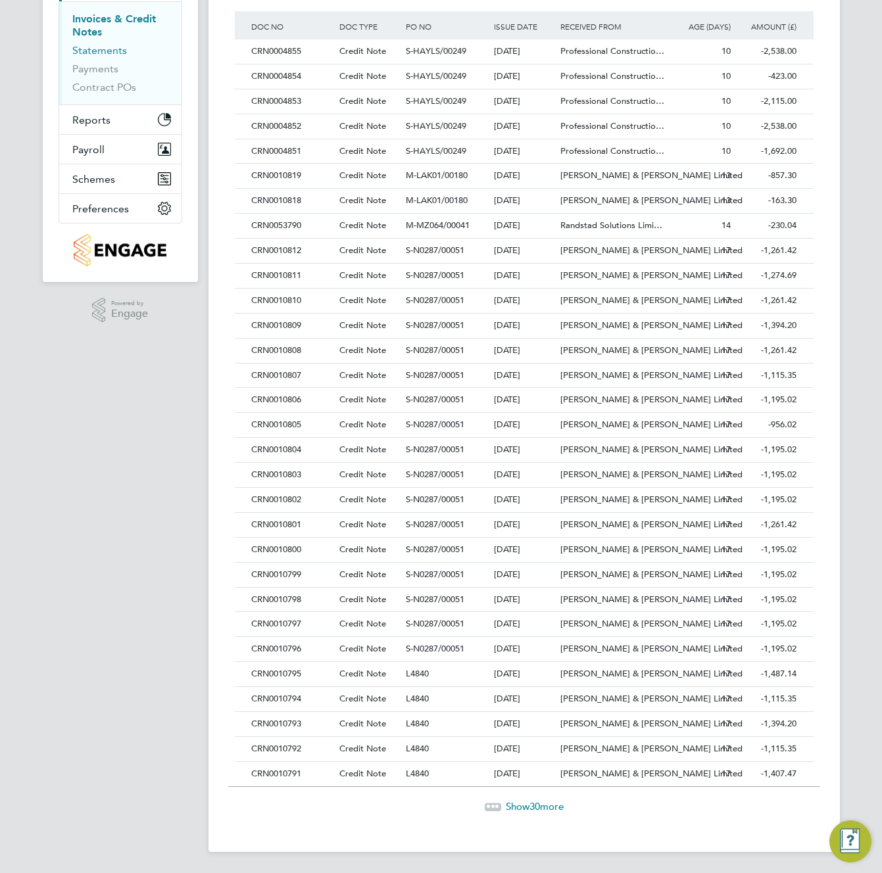  I want to click on a: Statements, so click(99, 50).